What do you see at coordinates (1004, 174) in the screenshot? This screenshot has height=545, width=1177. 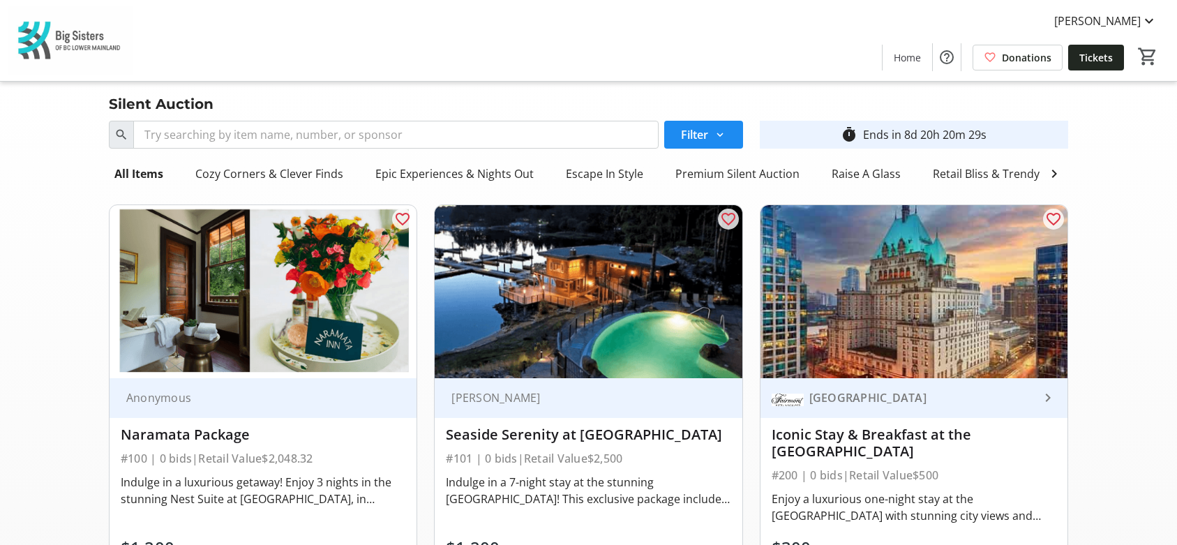 I see `div: Retail Bliss & Trendy Treats` at bounding box center [1004, 174].